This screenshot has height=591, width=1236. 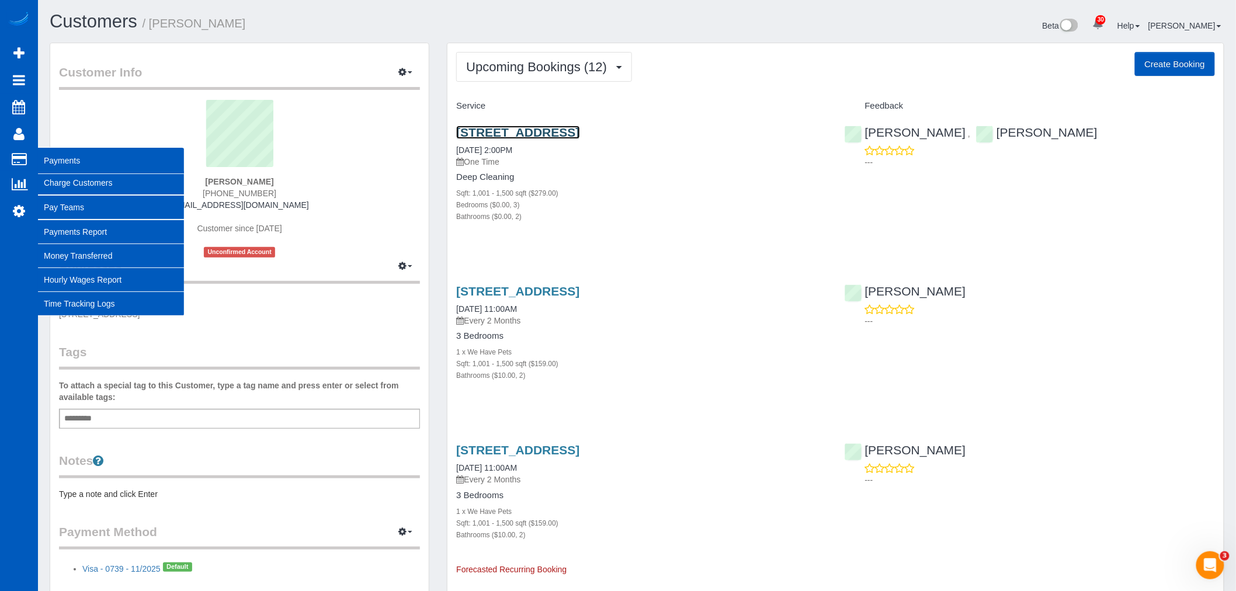 What do you see at coordinates (488, 205) in the screenshot?
I see `small: Bedrooms ($0.00, 3)` at bounding box center [488, 205].